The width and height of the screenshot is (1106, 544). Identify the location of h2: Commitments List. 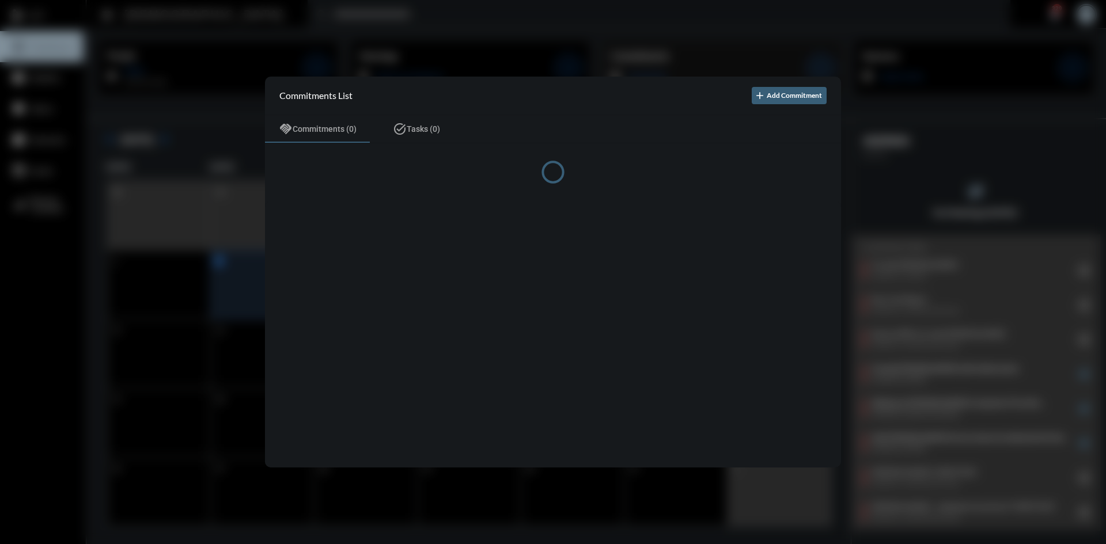
(316, 95).